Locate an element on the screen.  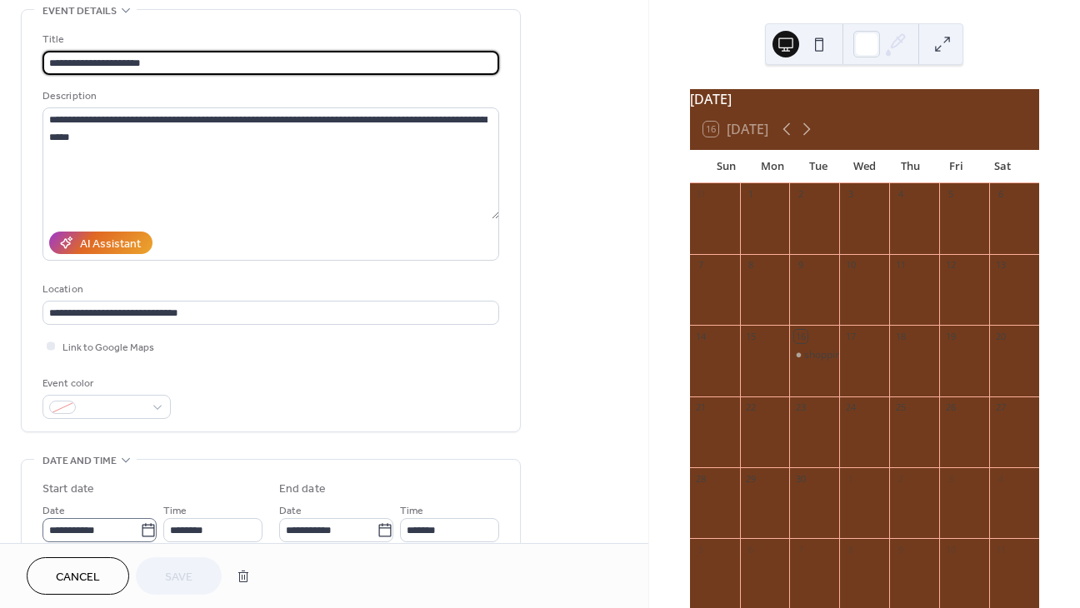
span: Event details is located at coordinates (79, 11).